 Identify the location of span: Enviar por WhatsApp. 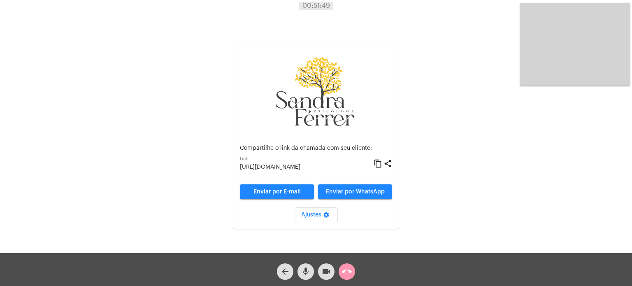
(355, 192).